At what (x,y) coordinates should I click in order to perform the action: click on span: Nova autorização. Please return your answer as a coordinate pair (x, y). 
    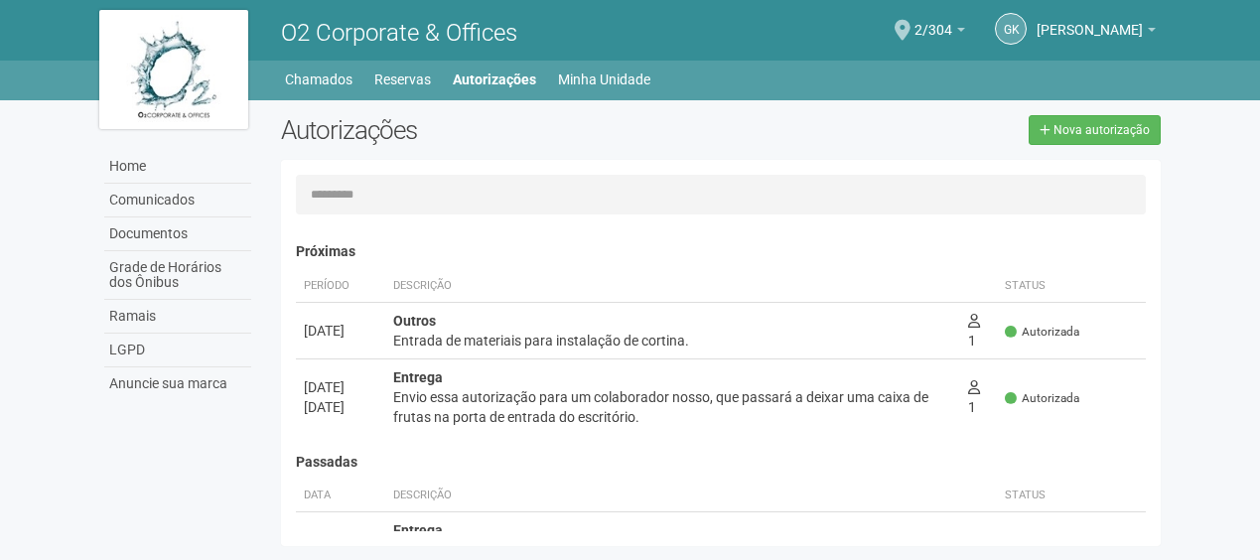
    Looking at the image, I should click on (1101, 130).